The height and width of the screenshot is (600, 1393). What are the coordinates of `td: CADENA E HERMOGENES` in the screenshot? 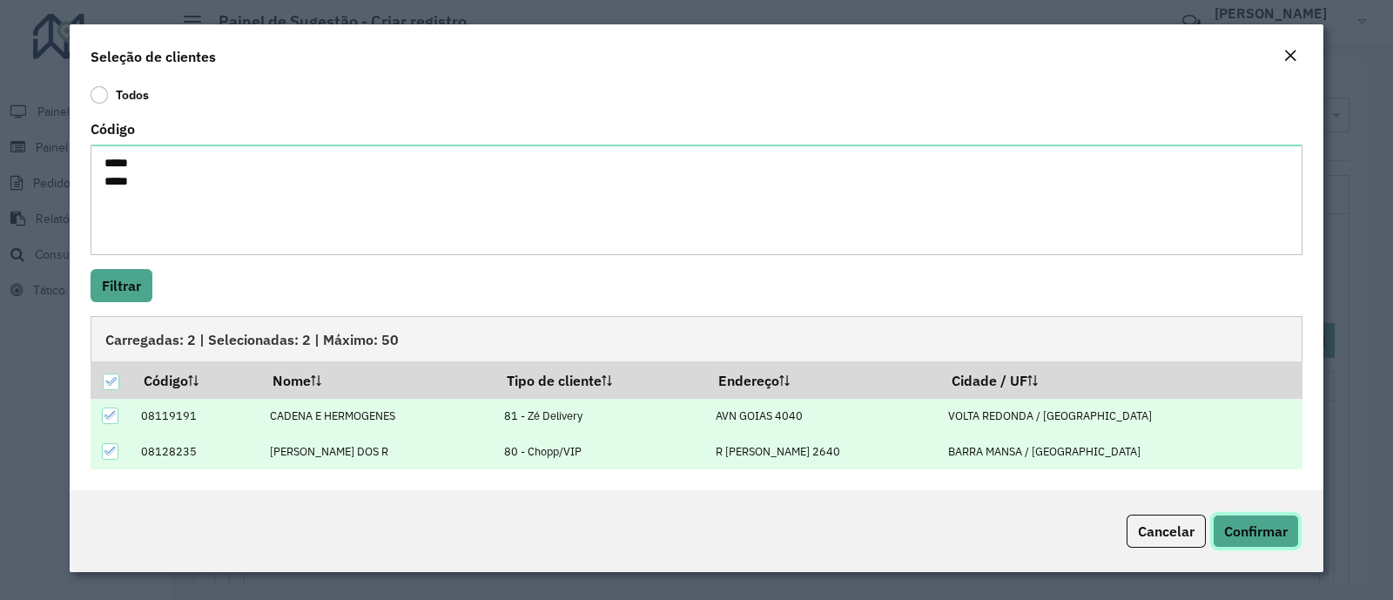 It's located at (378, 416).